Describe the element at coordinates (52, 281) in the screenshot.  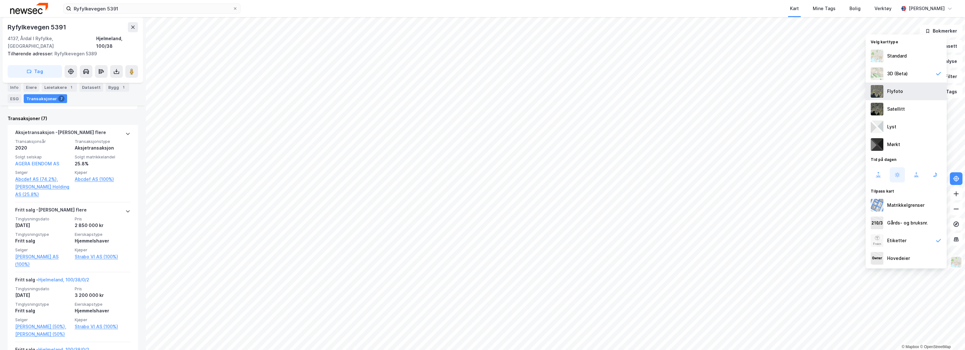
I see `div: Fritt salg -` at that location.